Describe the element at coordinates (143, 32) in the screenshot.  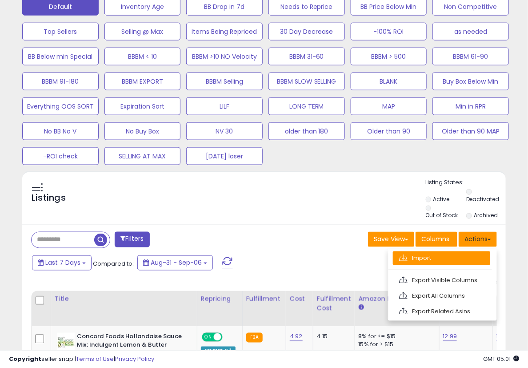
I see `button: Selling @ Max` at that location.